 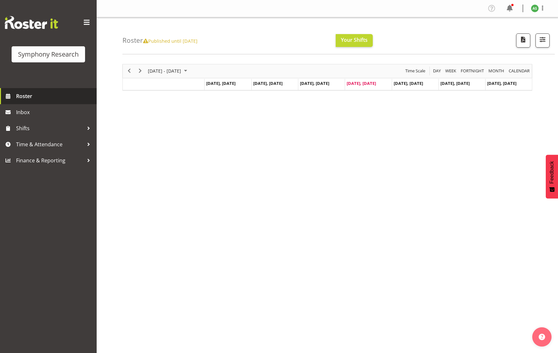 I want to click on button: Previous, so click(x=129, y=71).